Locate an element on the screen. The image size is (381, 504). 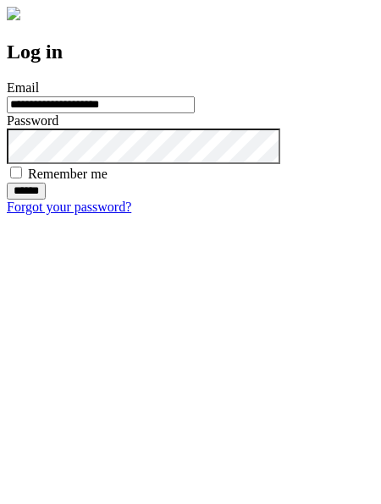
label: Email is located at coordinates (23, 87).